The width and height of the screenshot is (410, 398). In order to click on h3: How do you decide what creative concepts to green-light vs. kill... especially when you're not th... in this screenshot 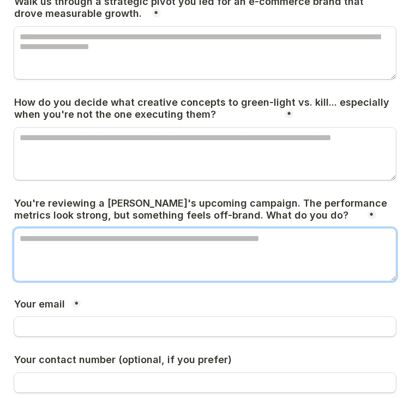, I will do `click(205, 108)`.